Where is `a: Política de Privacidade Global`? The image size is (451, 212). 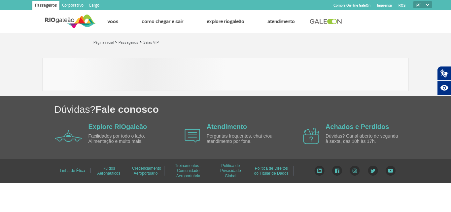 a: Política de Privacidade Global is located at coordinates (230, 170).